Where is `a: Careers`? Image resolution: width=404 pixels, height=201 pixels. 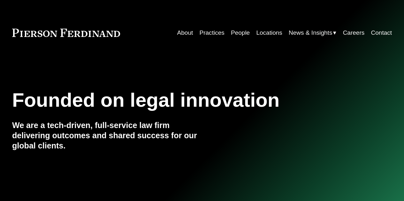 a: Careers is located at coordinates (353, 33).